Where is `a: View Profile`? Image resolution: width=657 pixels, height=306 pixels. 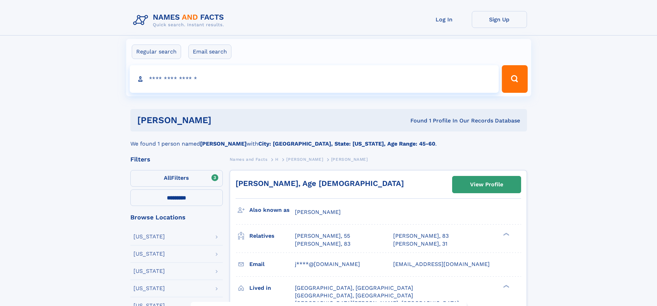
a: View Profile is located at coordinates (486, 184).